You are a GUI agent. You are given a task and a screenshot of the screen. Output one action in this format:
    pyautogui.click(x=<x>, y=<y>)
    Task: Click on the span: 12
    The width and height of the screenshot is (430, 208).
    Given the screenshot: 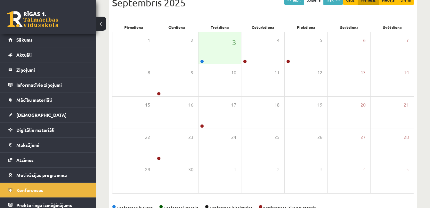 What is the action you would take?
    pyautogui.click(x=320, y=73)
    